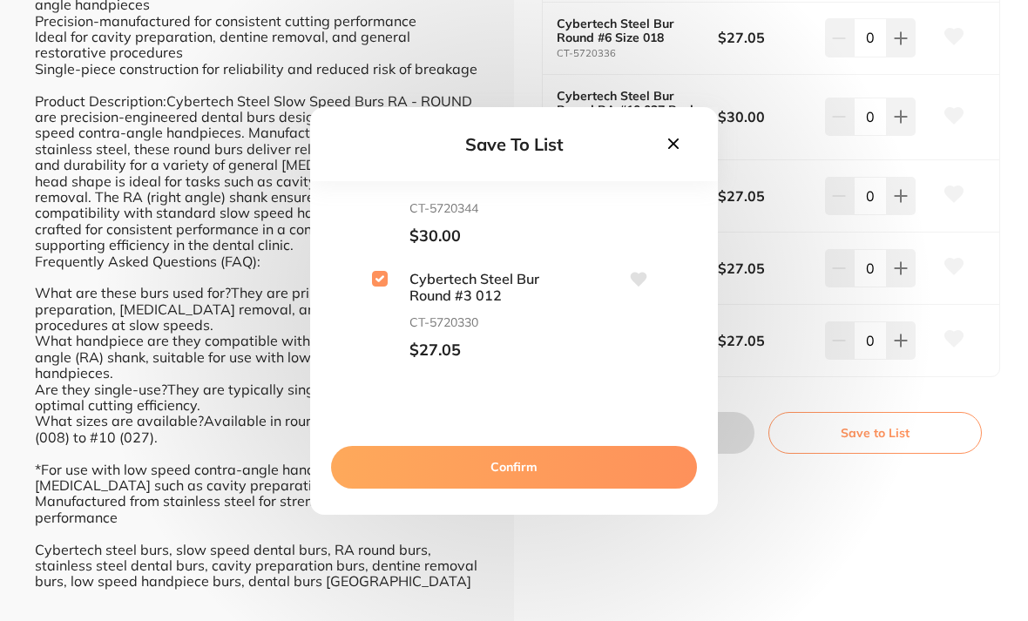  Describe the element at coordinates (514, 144) in the screenshot. I see `span: Save To List` at that location.